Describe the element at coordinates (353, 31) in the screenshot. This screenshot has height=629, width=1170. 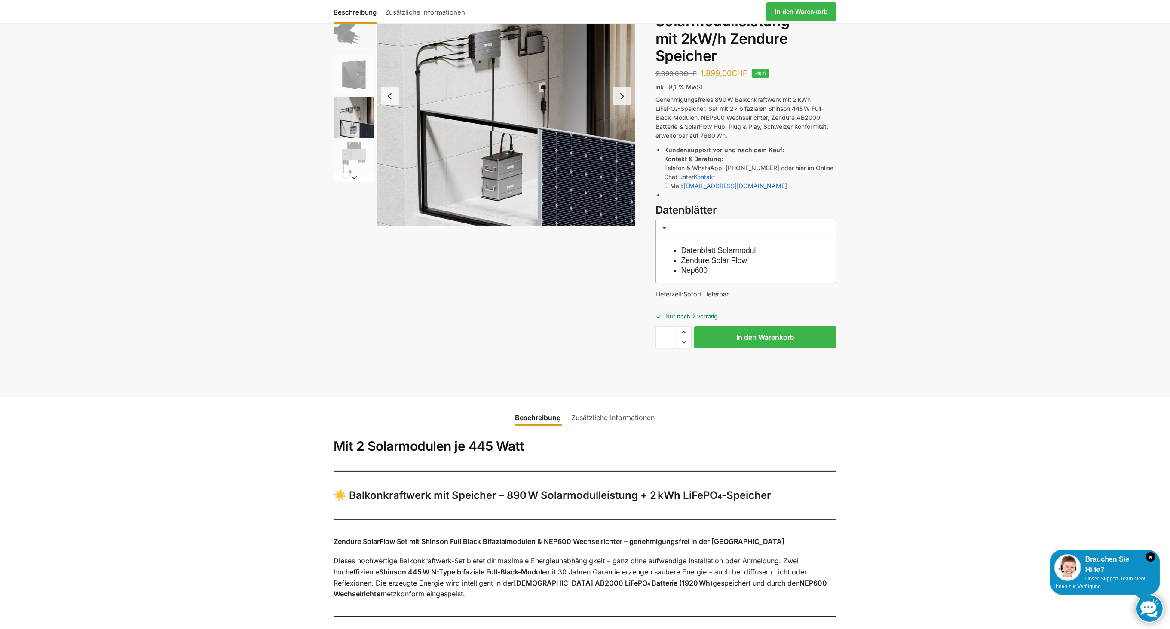
I see `li: 2 / 5` at that location.